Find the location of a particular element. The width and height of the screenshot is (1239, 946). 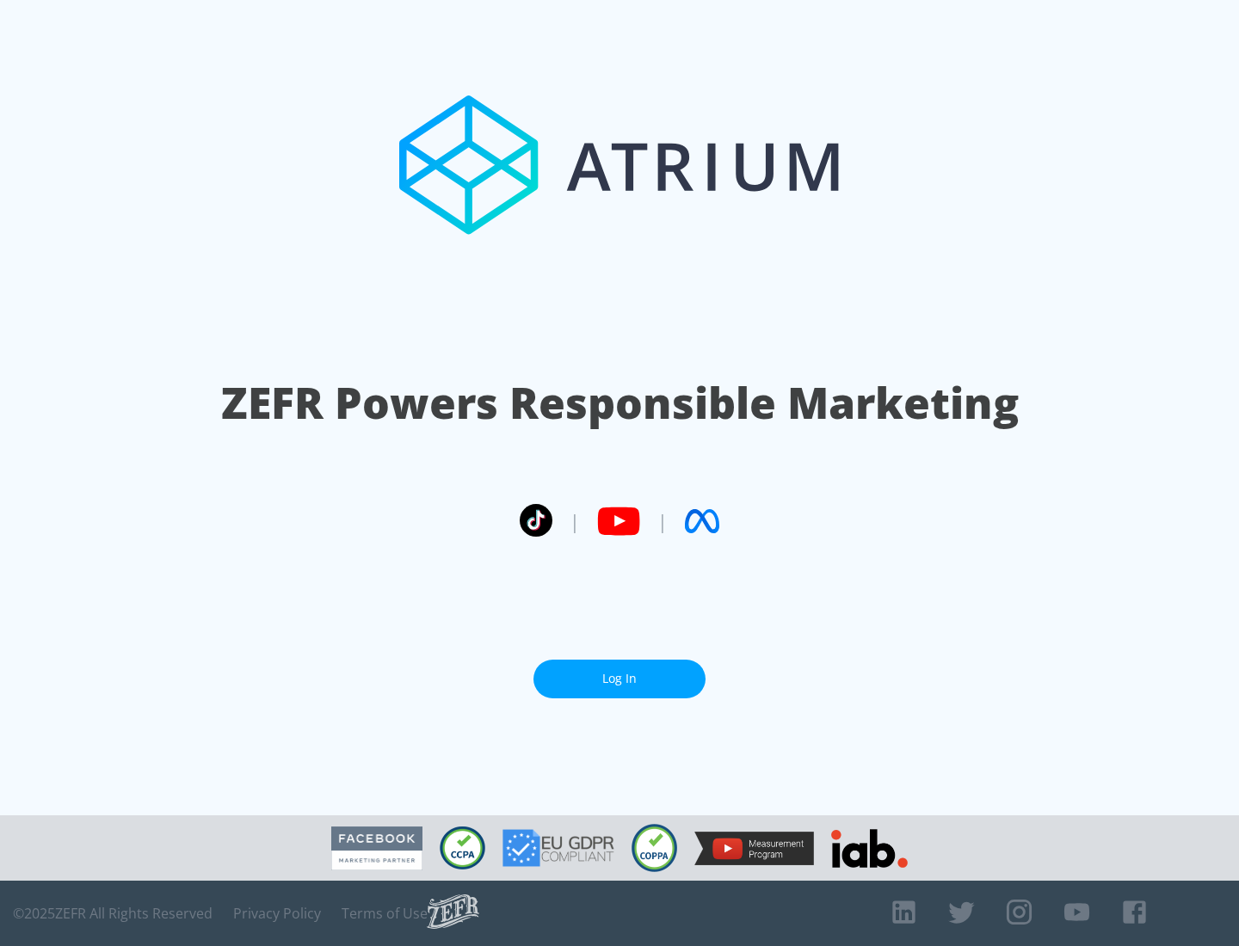

a: Privacy Policy is located at coordinates (277, 913).